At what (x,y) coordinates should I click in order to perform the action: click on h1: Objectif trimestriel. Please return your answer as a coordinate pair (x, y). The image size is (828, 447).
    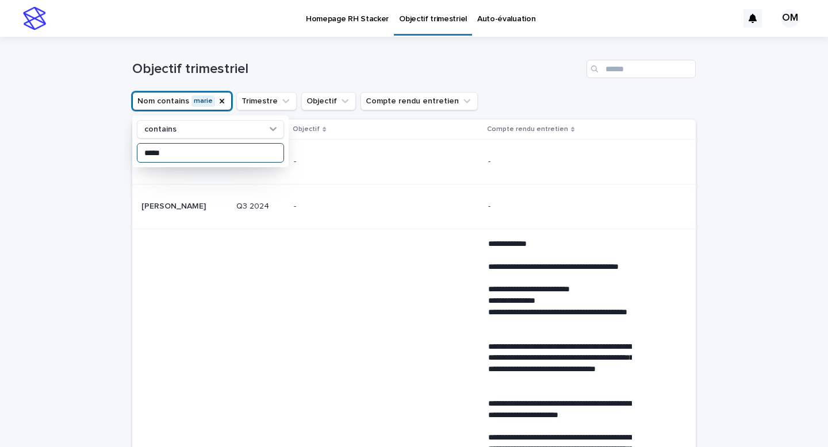
    Looking at the image, I should click on (357, 69).